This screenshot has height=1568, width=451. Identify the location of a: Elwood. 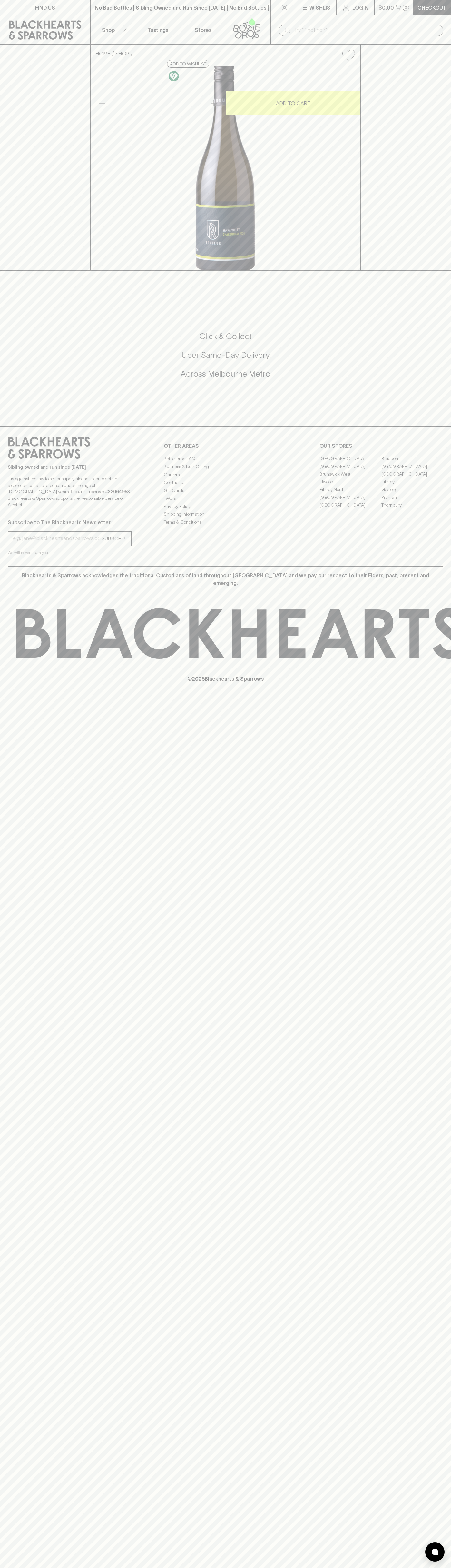
(351, 482).